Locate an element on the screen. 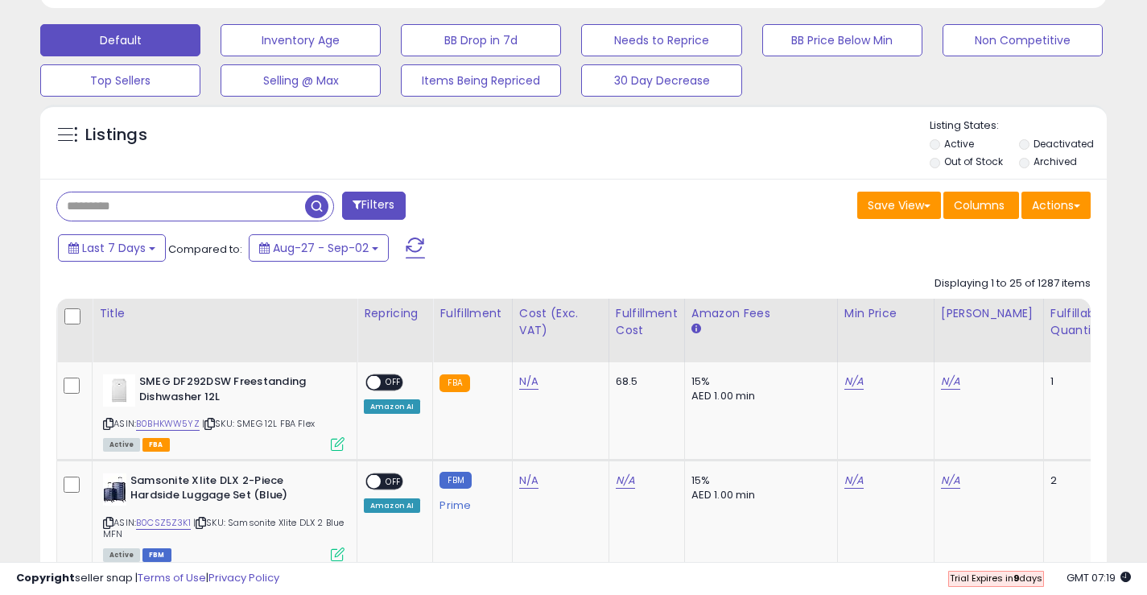 This screenshot has height=595, width=1147. div: 68.5 is located at coordinates (644, 382).